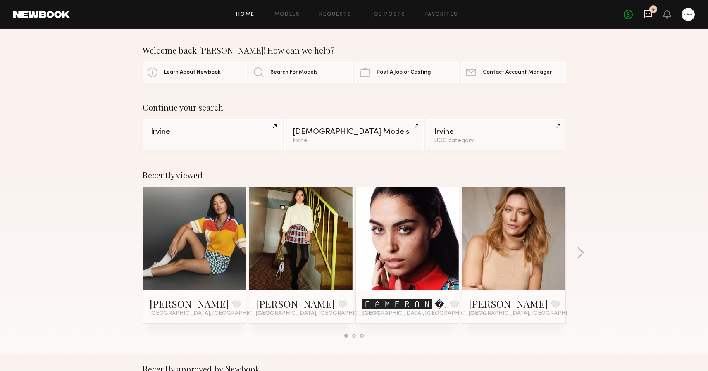 The image size is (708, 371). What do you see at coordinates (195, 72) in the screenshot?
I see `a: Learn About Newbook` at bounding box center [195, 72].